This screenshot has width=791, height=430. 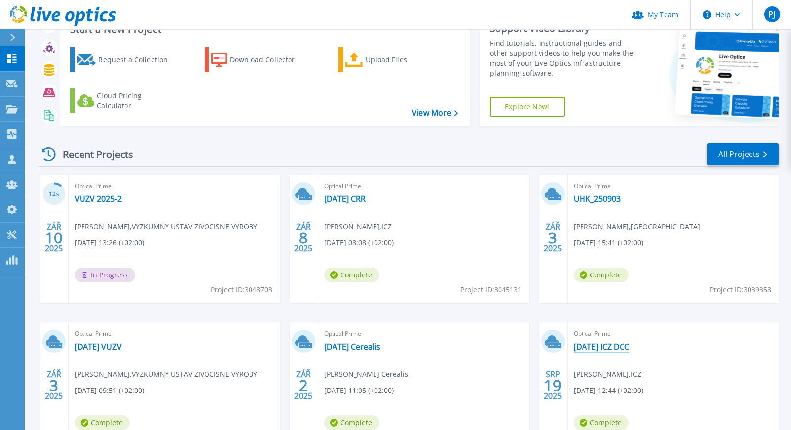 What do you see at coordinates (125, 60) in the screenshot?
I see `a: Request a Collection` at bounding box center [125, 60].